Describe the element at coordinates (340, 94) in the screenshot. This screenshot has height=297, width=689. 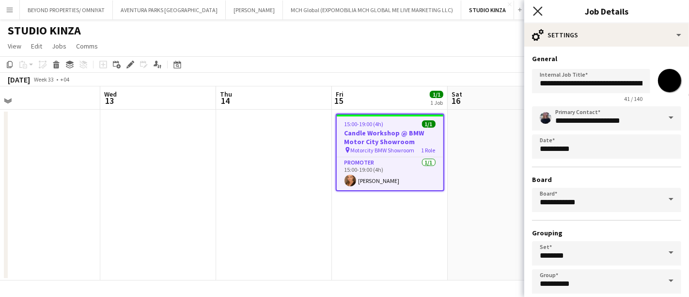
I see `span: Fri` at that location.